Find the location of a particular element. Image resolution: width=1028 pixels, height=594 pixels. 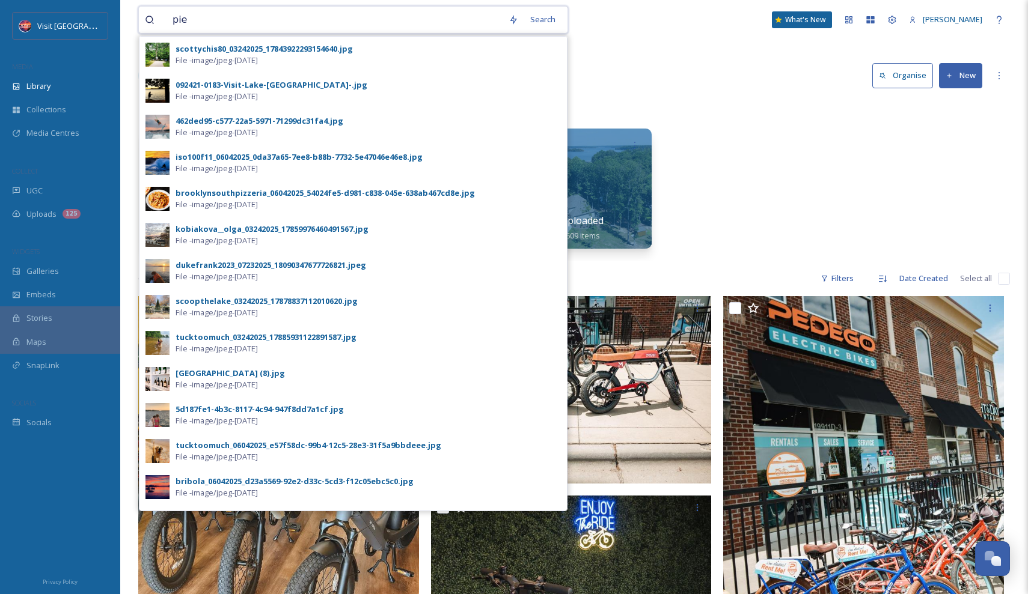

span: MEDIA is located at coordinates (22, 66).